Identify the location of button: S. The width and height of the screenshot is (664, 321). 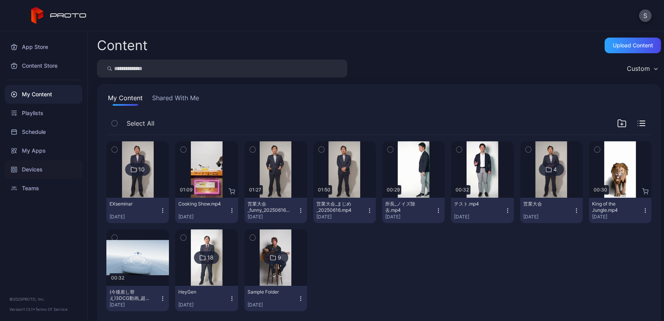
(645, 16).